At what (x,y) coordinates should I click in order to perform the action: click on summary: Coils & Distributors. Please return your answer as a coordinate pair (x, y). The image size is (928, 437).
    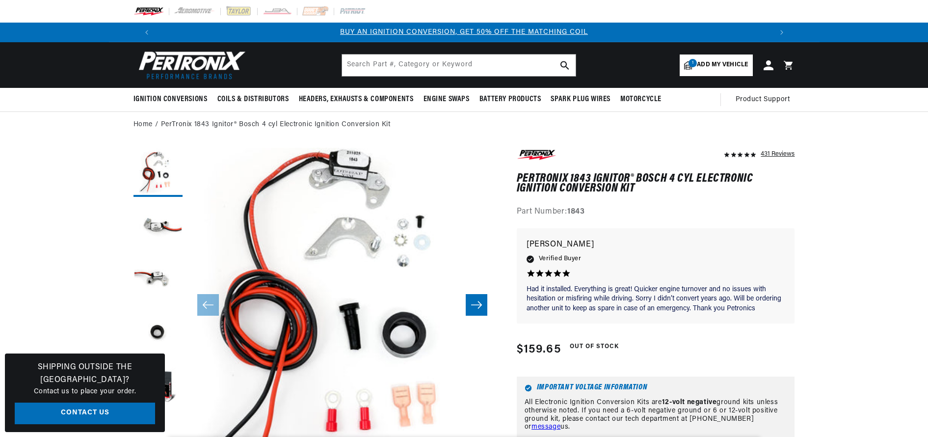
    Looking at the image, I should click on (253, 99).